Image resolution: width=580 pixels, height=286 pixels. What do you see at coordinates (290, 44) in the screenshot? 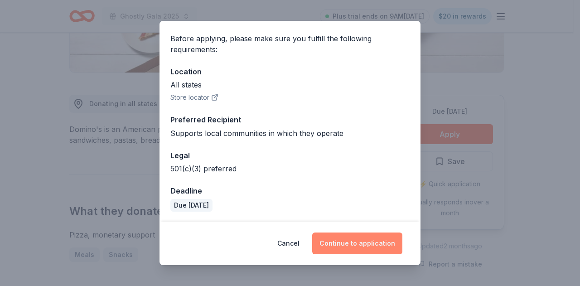
I see `div: Before applying, please make sure you fulfill the following requirements:` at bounding box center [290, 44].